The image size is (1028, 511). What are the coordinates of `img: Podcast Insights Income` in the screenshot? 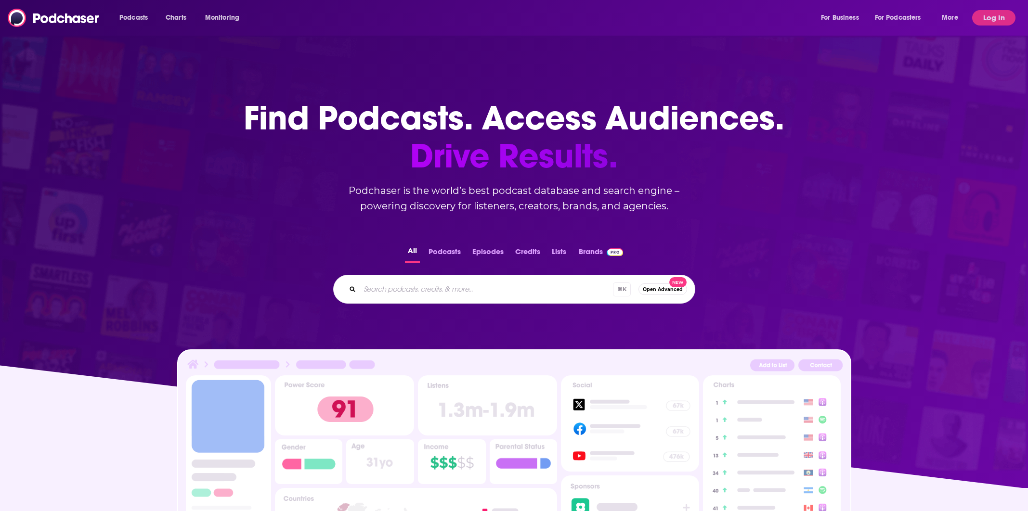 It's located at (452, 462).